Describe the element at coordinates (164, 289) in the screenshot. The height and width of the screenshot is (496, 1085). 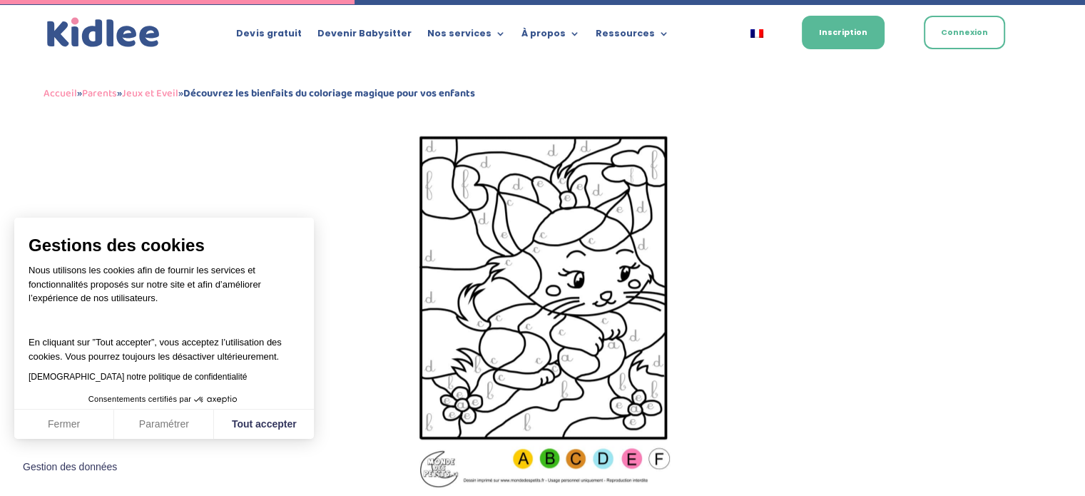
I see `p: Nous utilisons les cookies afin de fournir les services et fonctionnalités proposés sur notre sit...` at that location.